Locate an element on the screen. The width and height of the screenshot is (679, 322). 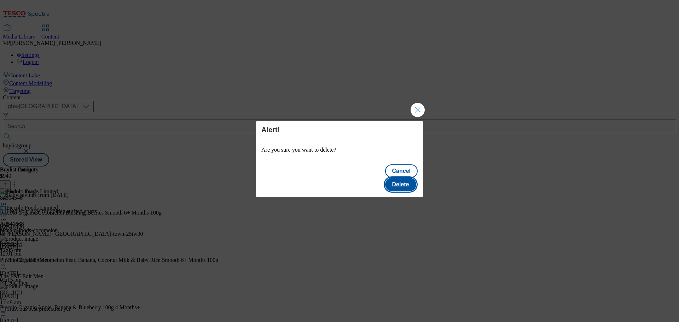
button: Close Modal is located at coordinates (418, 110).